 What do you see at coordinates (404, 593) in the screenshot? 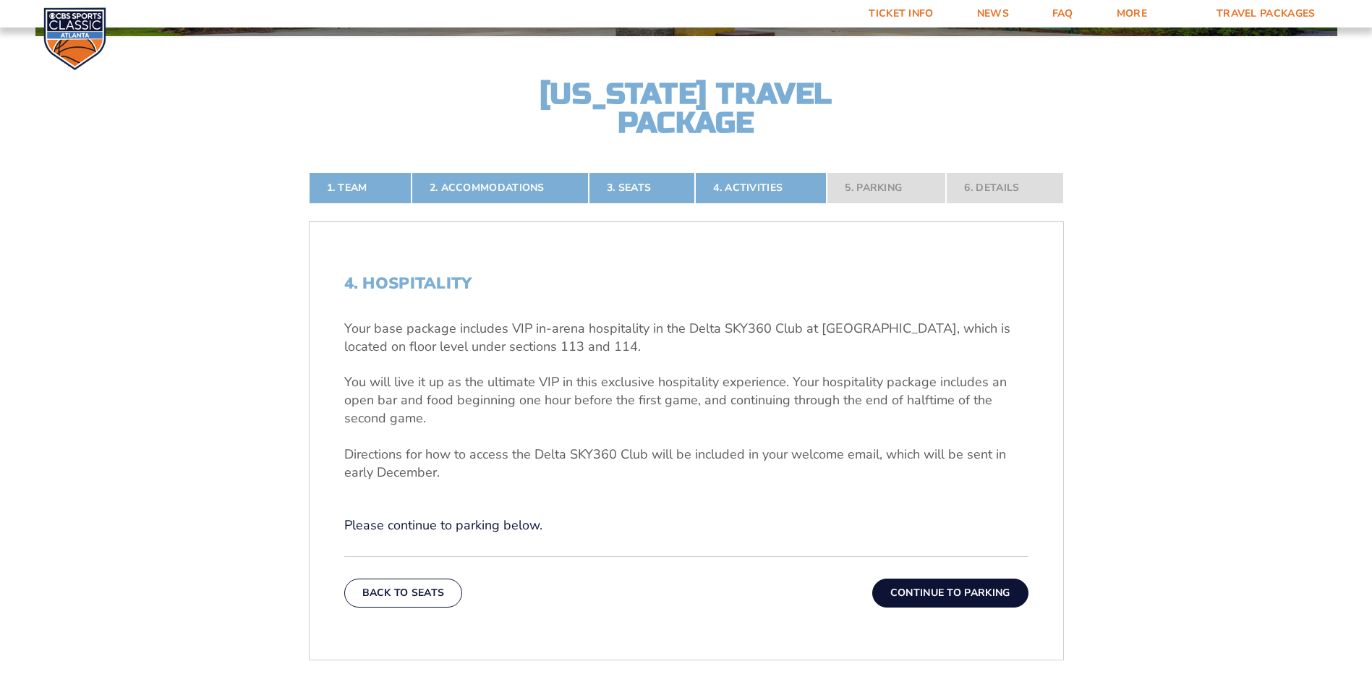
I see `button: Back To Seats` at bounding box center [404, 593].